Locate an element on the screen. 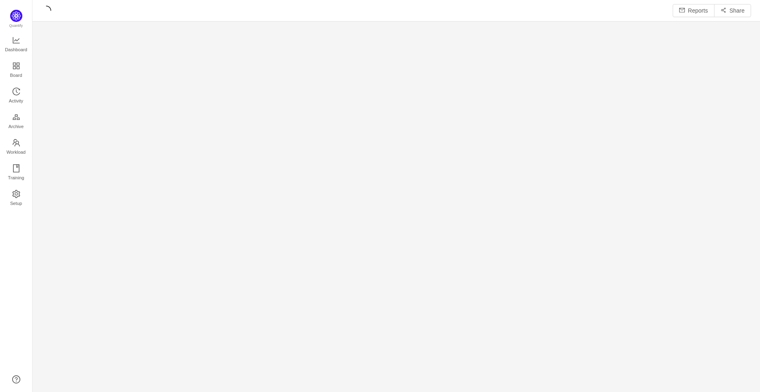 This screenshot has width=760, height=392. i: icon: book is located at coordinates (16, 168).